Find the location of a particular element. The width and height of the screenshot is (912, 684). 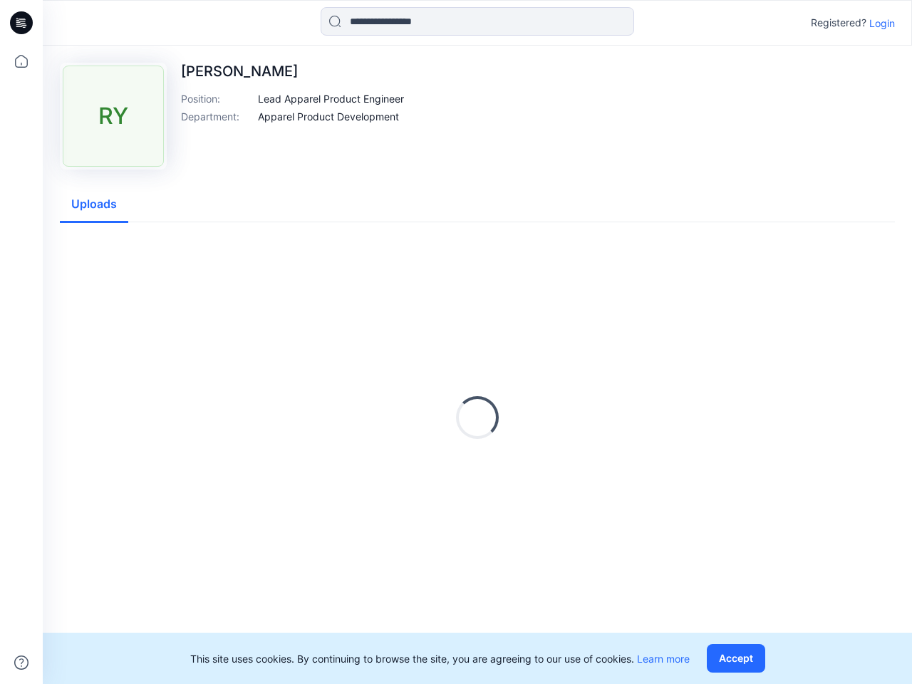

button: Uploads is located at coordinates (94, 204).